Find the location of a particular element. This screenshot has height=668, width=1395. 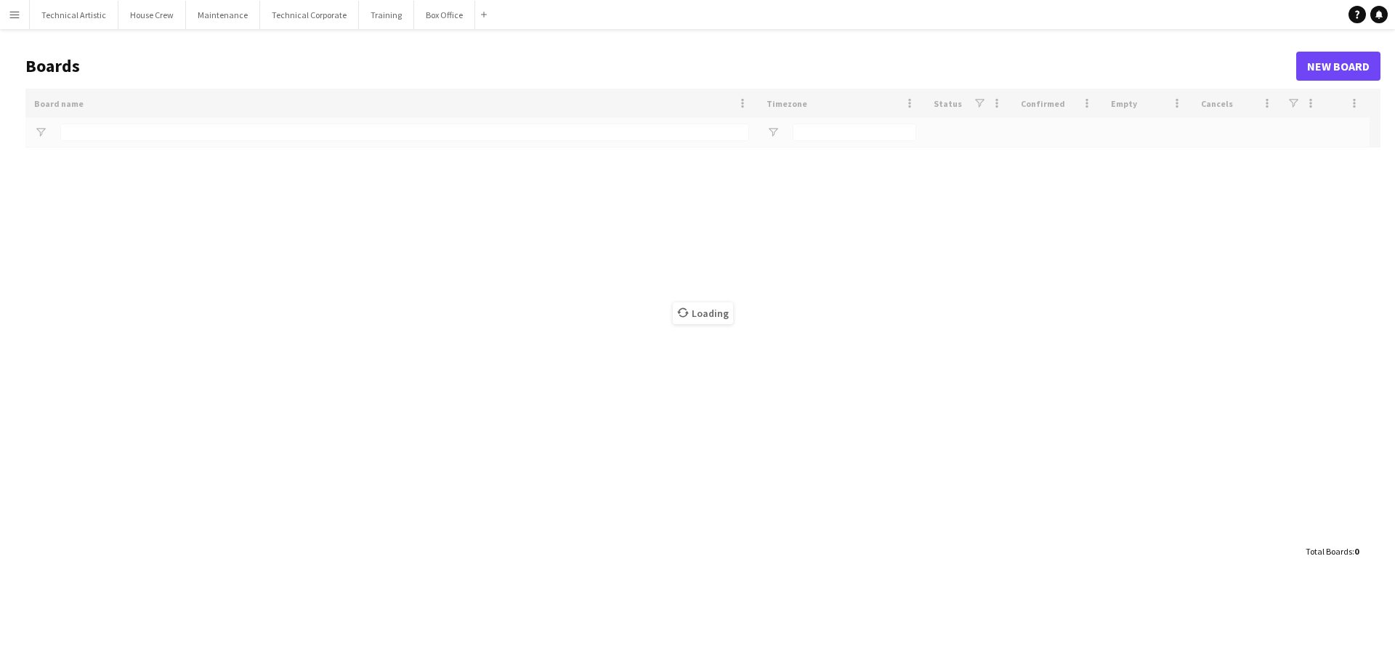

a: New Board is located at coordinates (1339, 66).